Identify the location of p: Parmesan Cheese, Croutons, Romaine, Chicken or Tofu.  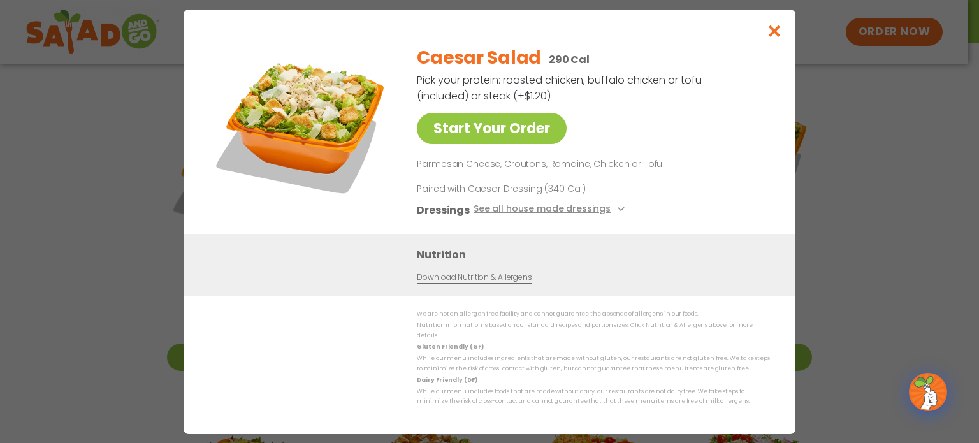
(591, 165).